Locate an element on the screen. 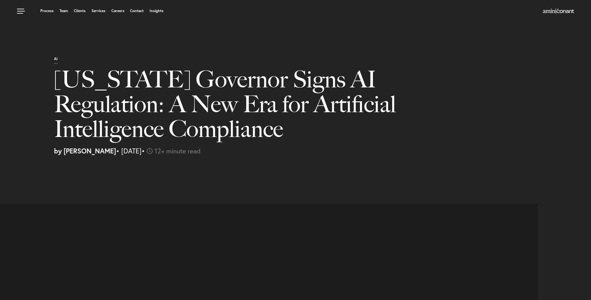 The image size is (591, 300). a: Contact is located at coordinates (137, 11).